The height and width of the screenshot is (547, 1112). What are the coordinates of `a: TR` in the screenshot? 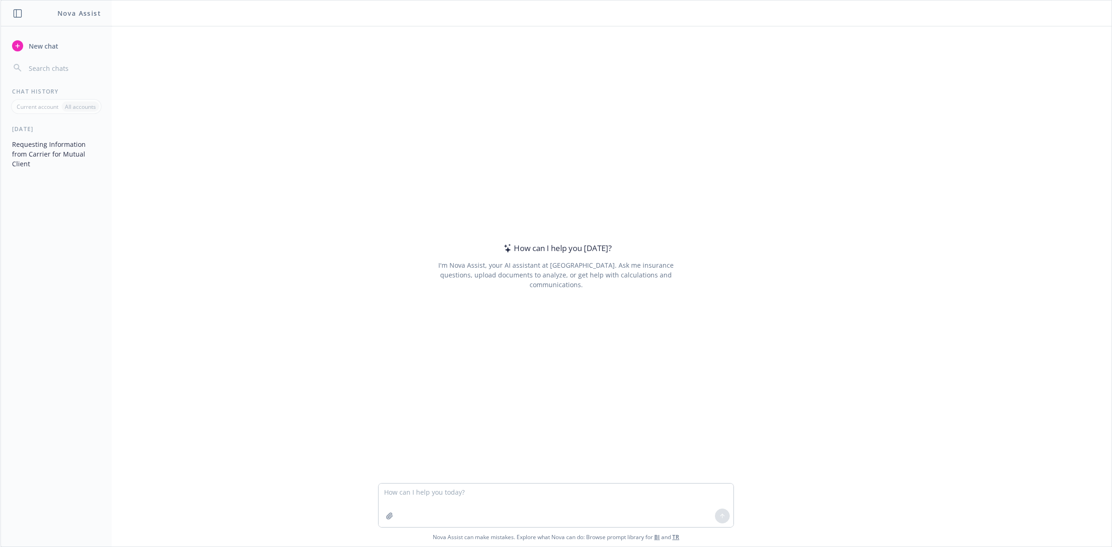 It's located at (675, 537).